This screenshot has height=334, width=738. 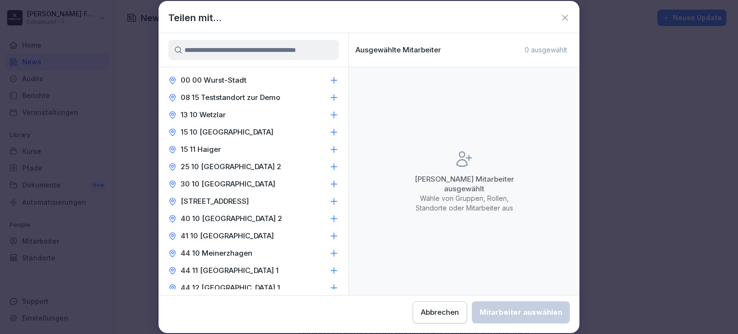 What do you see at coordinates (213, 80) in the screenshot?
I see `p: 00 00 Wurst-Stadt` at bounding box center [213, 80].